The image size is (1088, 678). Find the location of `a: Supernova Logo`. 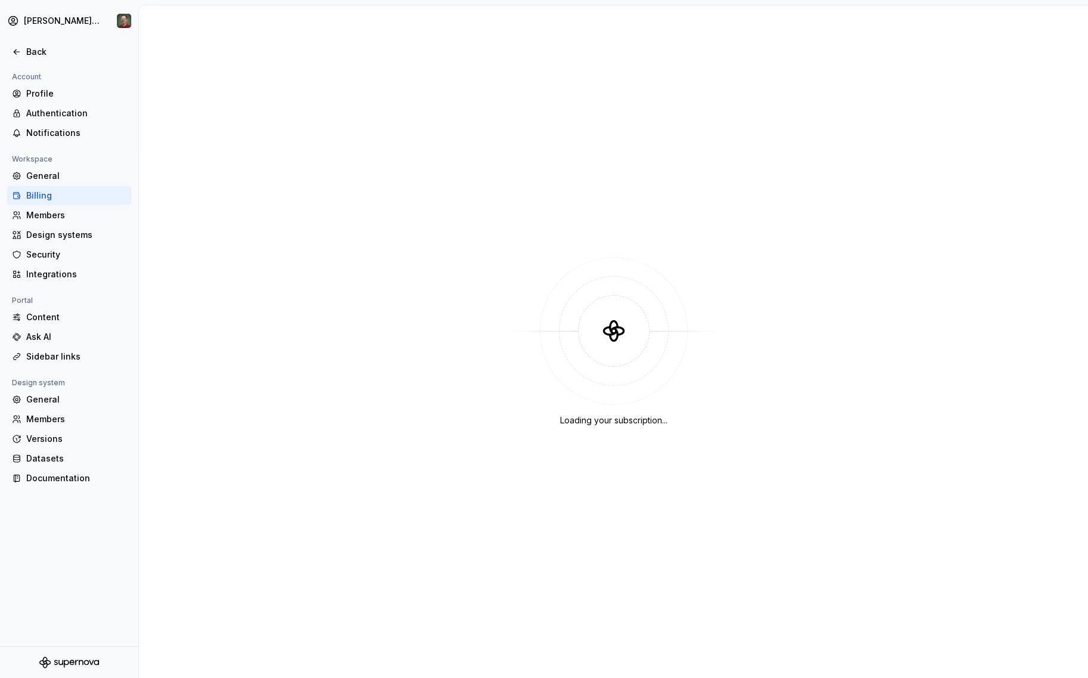

a: Supernova Logo is located at coordinates (69, 663).